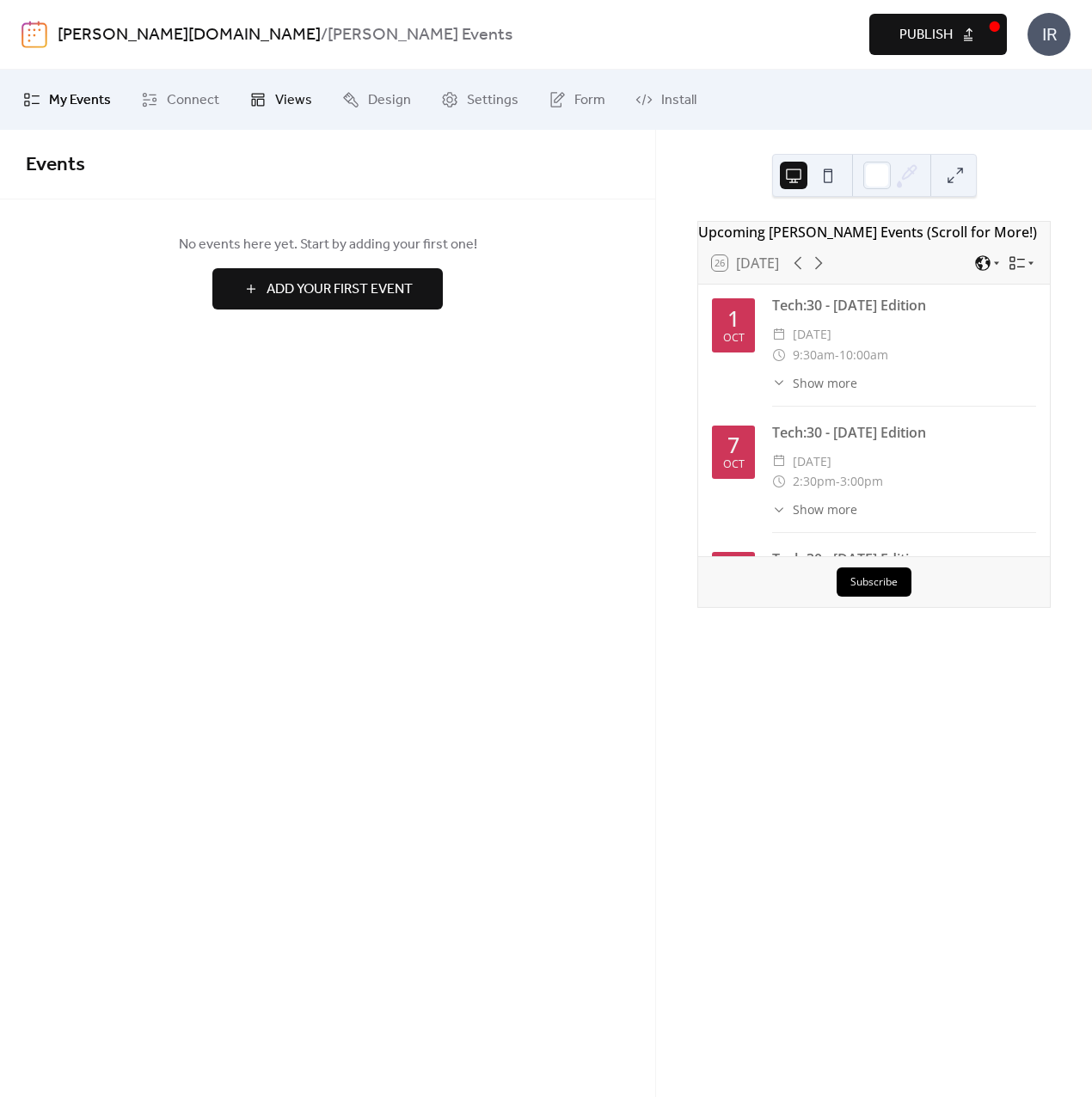  I want to click on span: 9:30am, so click(814, 355).